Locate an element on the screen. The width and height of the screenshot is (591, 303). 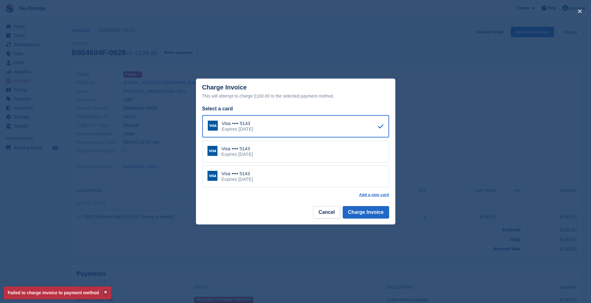
button: Charge Invoice is located at coordinates (366, 212).